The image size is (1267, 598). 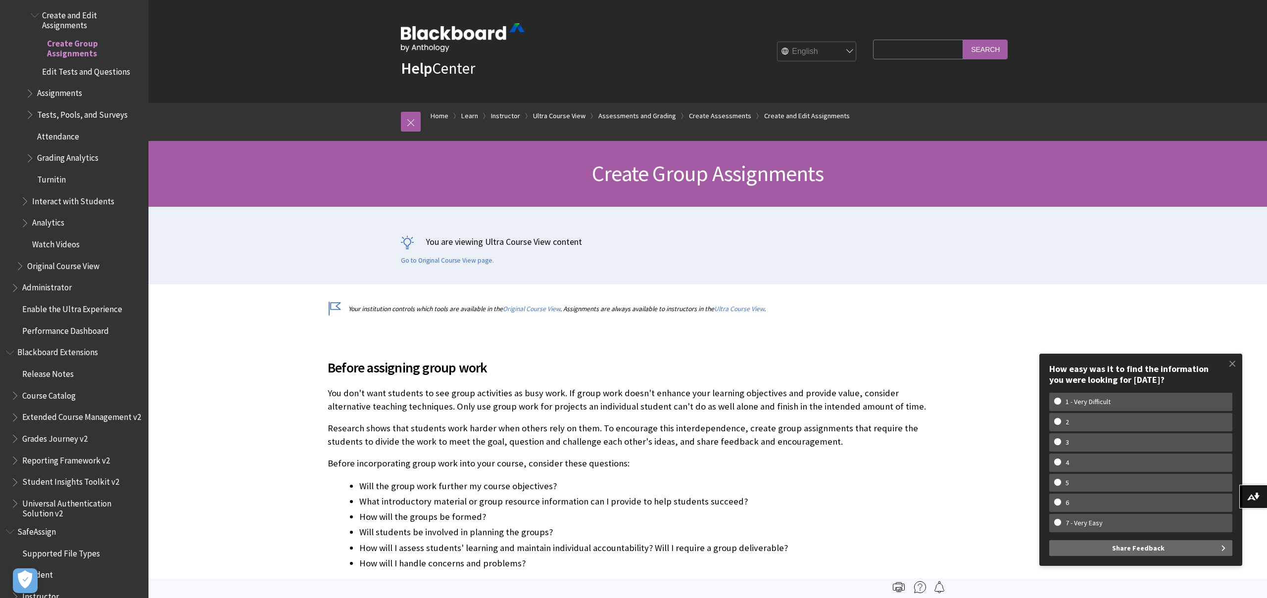 I want to click on a: Go to Original Course View page., so click(x=447, y=261).